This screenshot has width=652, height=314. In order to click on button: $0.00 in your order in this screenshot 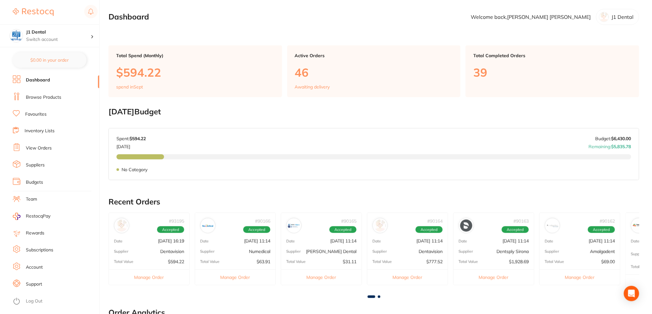, I will do `click(49, 60)`.